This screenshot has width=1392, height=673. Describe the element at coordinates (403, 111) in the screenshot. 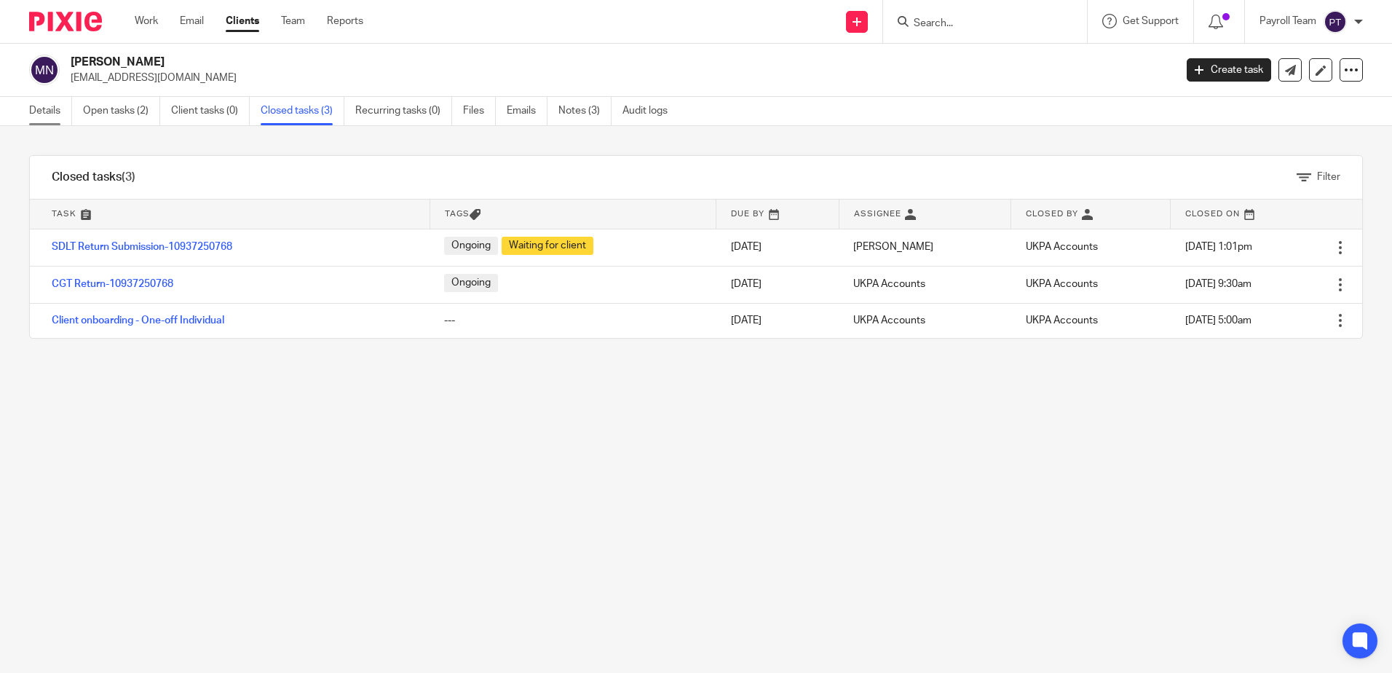

I see `a: Recurring tasks (0)` at that location.